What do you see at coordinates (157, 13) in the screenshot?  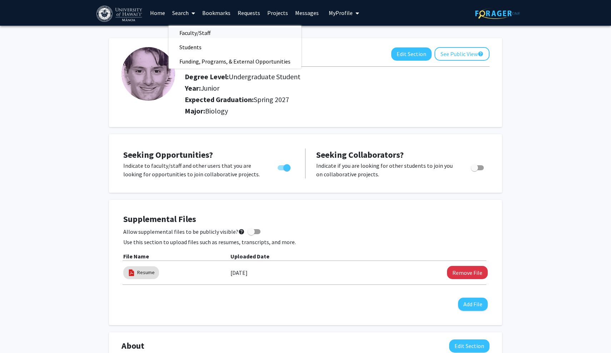 I see `a: Home` at bounding box center [157, 13].